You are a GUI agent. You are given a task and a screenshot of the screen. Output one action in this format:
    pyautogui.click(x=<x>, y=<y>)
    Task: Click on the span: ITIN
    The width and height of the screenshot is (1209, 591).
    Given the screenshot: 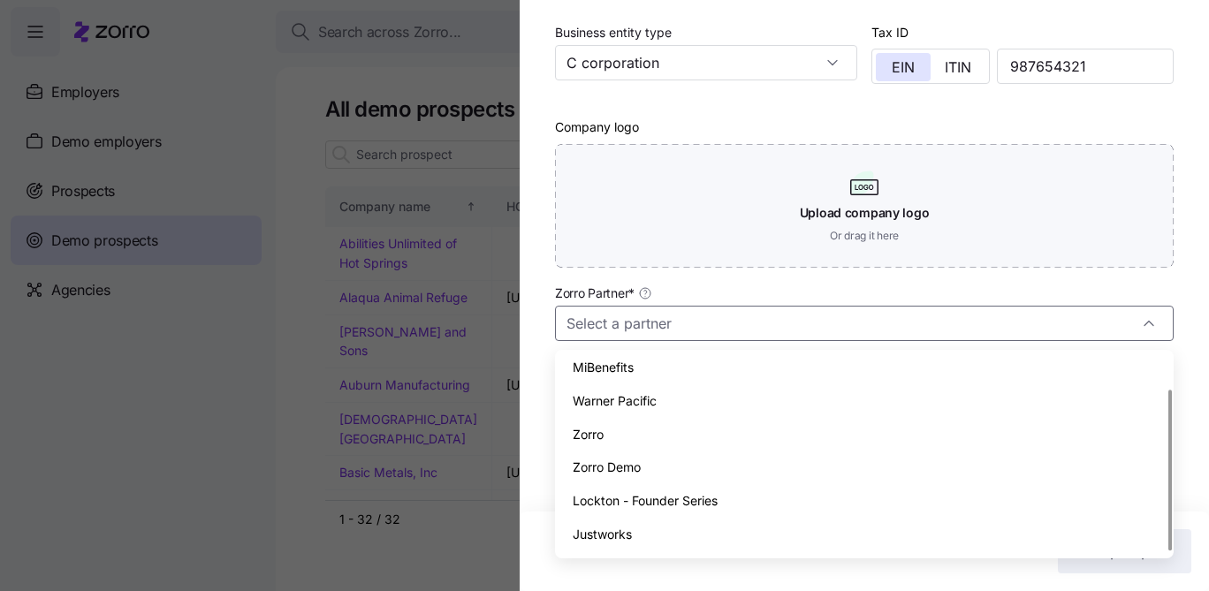 What is the action you would take?
    pyautogui.click(x=958, y=67)
    